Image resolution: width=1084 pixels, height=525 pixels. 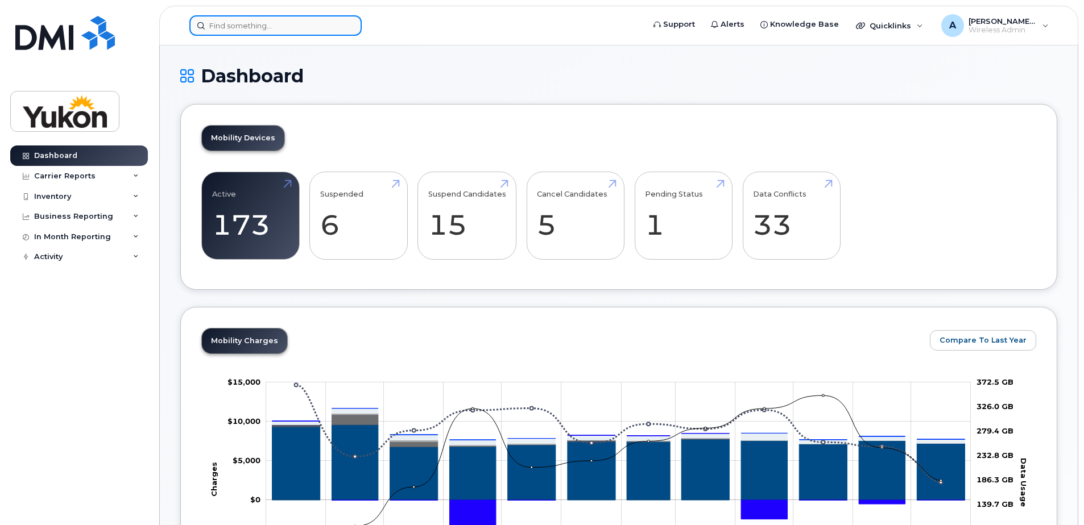 I want to click on a: Pending Status 1, so click(x=683, y=216).